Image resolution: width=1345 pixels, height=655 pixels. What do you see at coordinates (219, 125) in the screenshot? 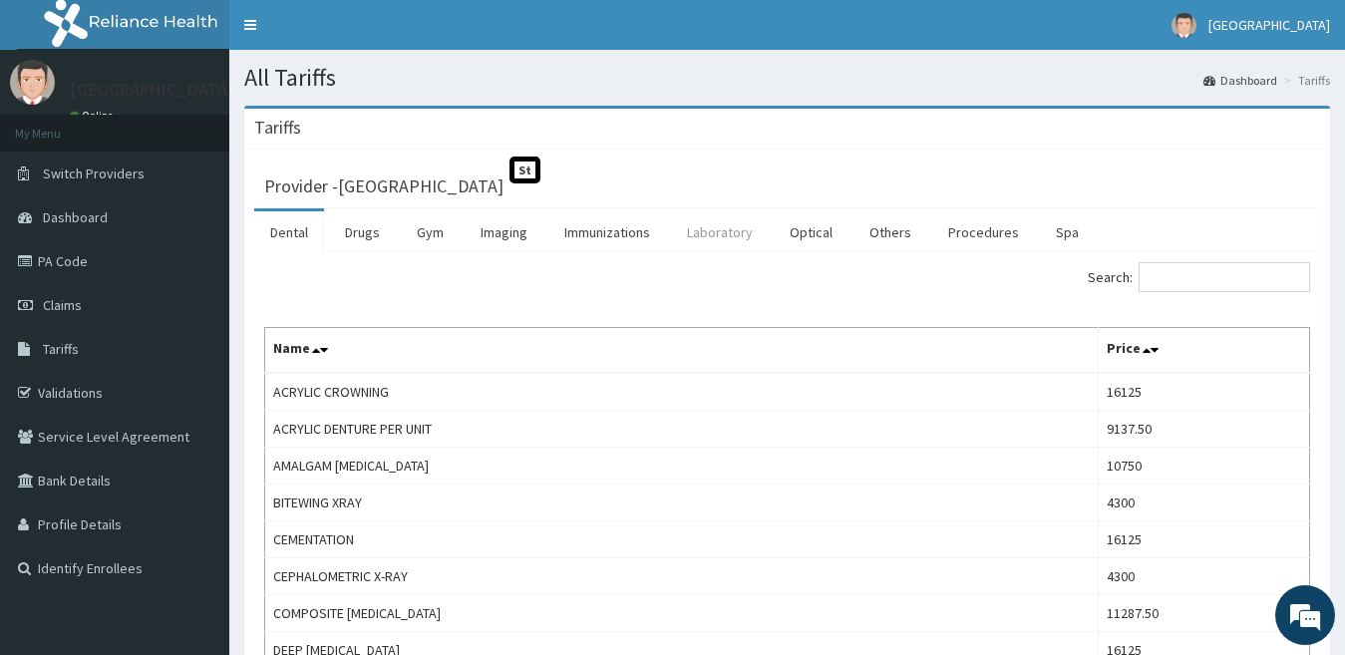
I see `div: Chat with us now` at bounding box center [219, 125].